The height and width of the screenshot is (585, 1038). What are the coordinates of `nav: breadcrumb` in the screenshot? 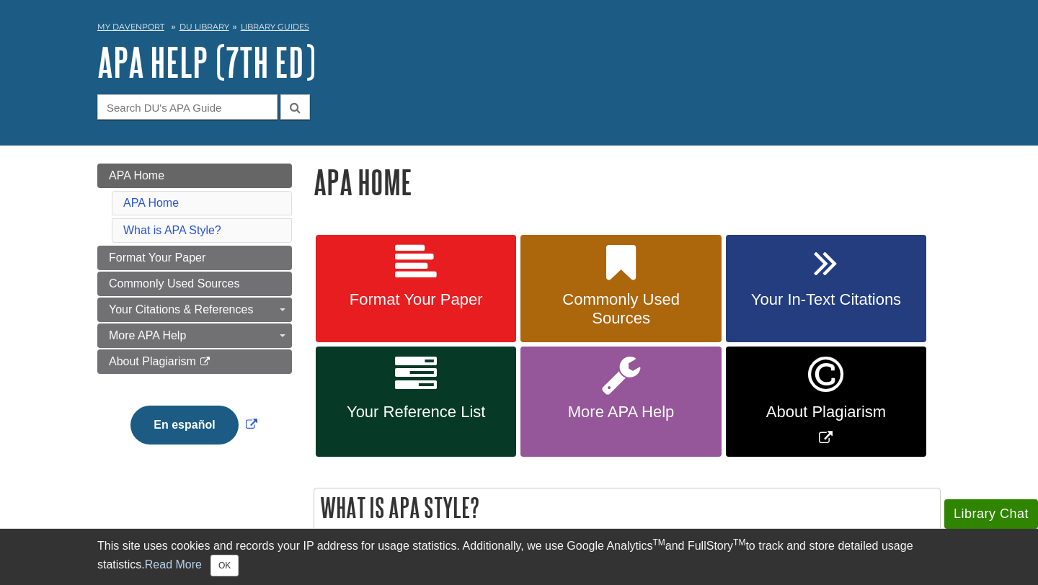 It's located at (519, 29).